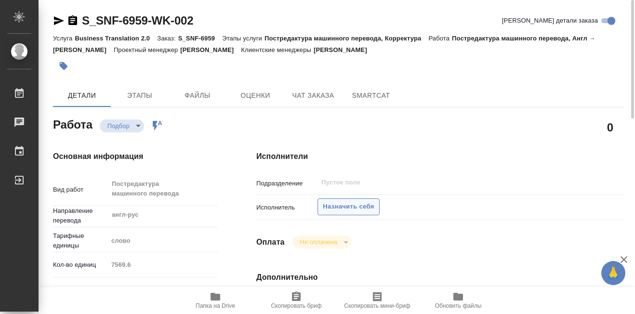 The image size is (635, 314). Describe the element at coordinates (313, 95) in the screenshot. I see `span: Чат заказа` at that location.